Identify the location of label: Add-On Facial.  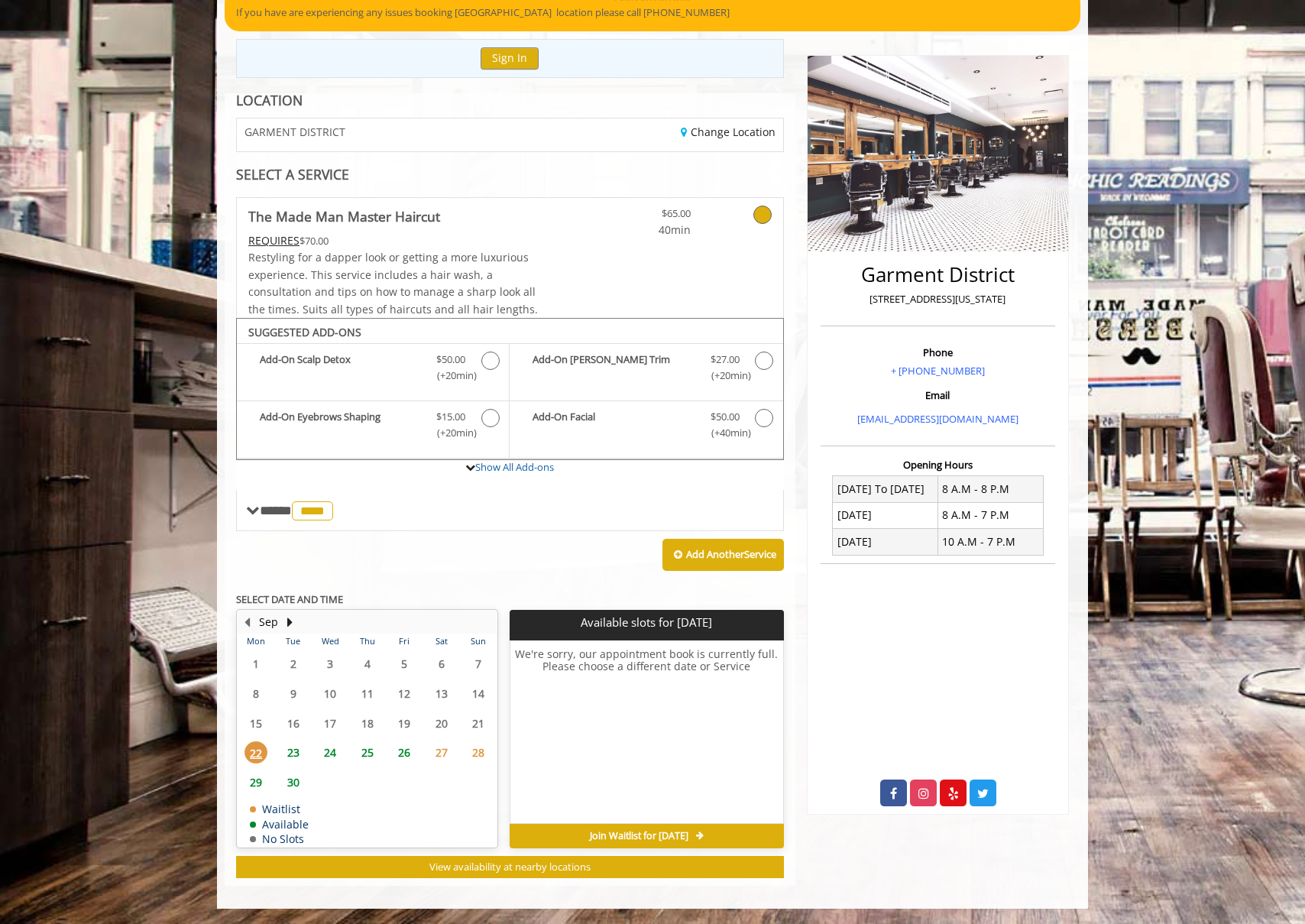
(646, 427).